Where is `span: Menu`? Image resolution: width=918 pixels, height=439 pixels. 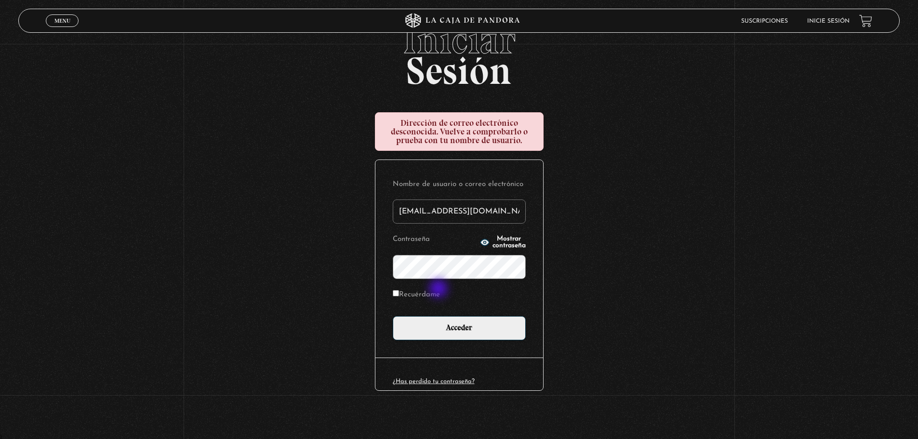
span: Menu is located at coordinates (62, 21).